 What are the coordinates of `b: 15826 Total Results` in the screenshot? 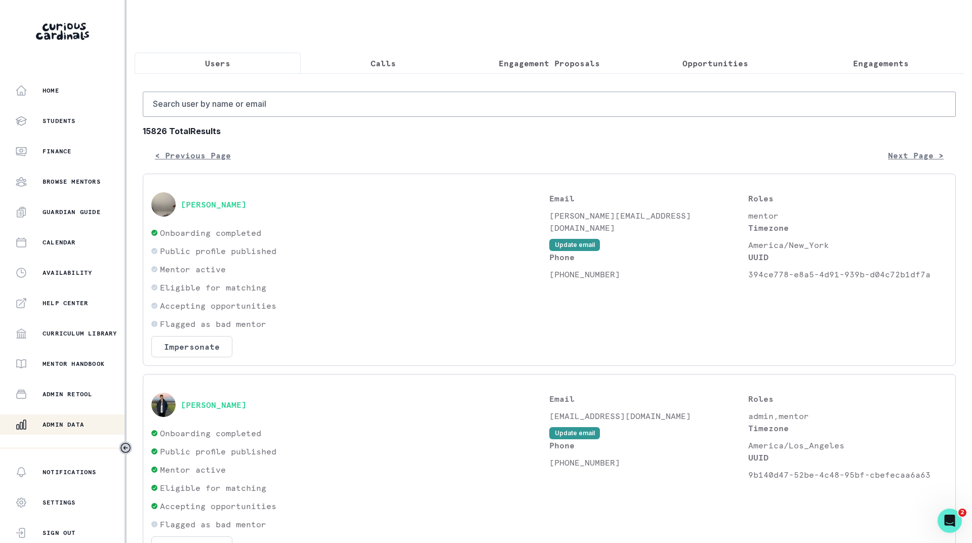 It's located at (549, 131).